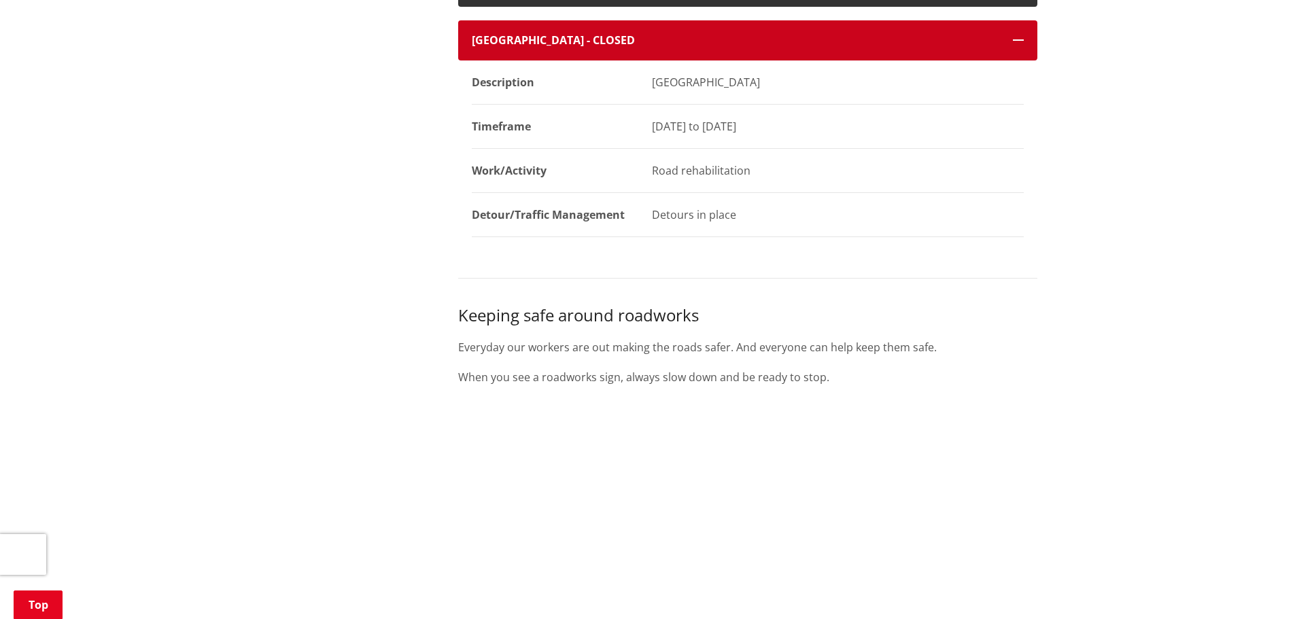 The height and width of the screenshot is (619, 1295). What do you see at coordinates (748, 347) in the screenshot?
I see `p: Everyday our workers are out making the roads safer. And everyone can help keep them safe.` at bounding box center [748, 347].